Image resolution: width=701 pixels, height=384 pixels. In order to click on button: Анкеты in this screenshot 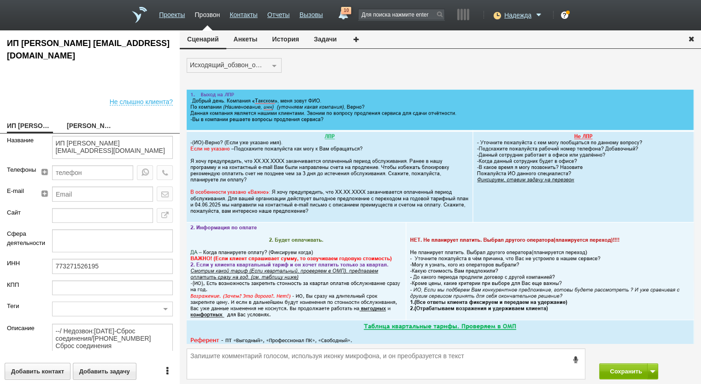, I will do `click(245, 39)`.